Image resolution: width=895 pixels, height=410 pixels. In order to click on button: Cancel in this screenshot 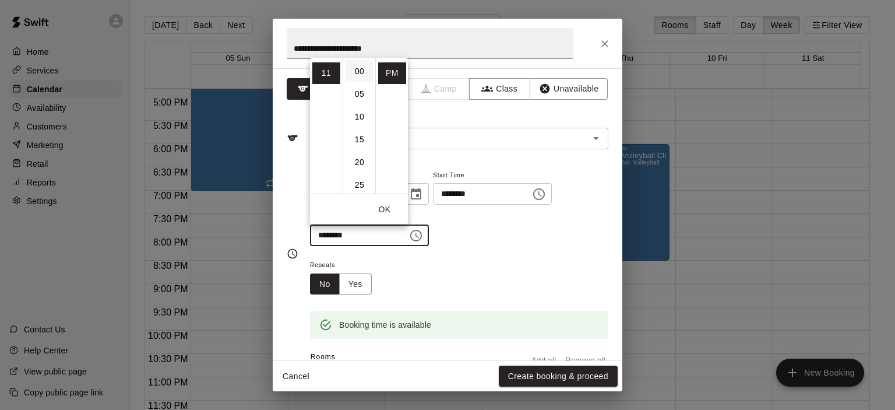, I will do `click(296, 376)`.